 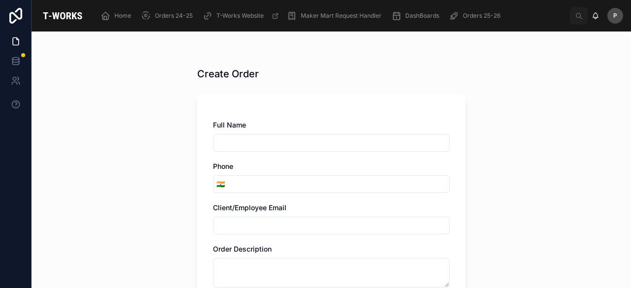 What do you see at coordinates (63, 16) in the screenshot?
I see `img: App logo` at bounding box center [63, 16].